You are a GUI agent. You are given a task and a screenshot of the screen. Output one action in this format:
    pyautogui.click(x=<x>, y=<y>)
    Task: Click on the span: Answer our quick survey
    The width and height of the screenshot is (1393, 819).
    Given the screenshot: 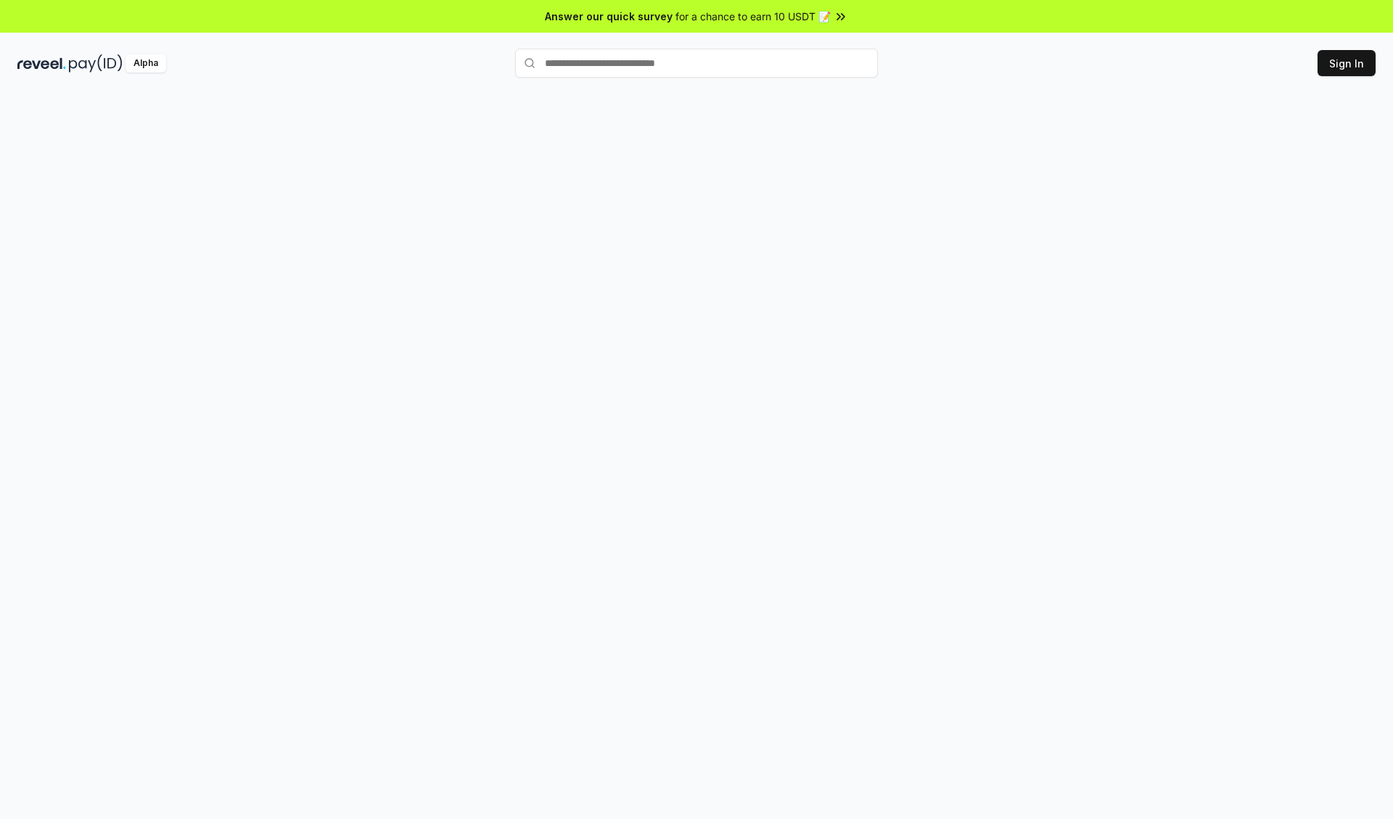 What is the action you would take?
    pyautogui.click(x=609, y=16)
    